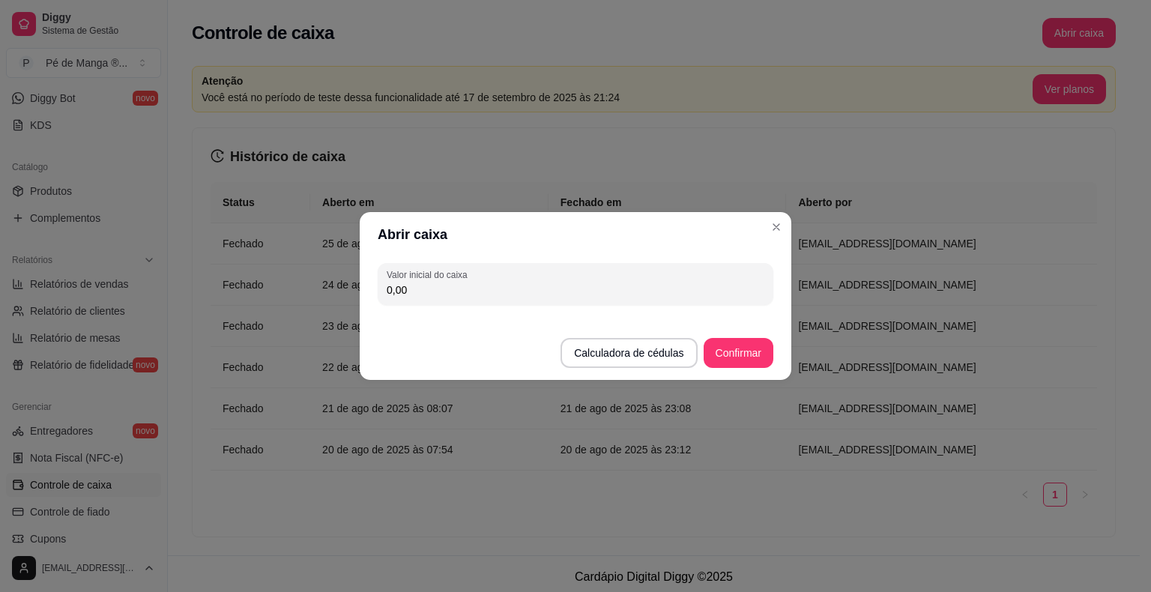 The height and width of the screenshot is (592, 1151). What do you see at coordinates (575, 234) in the screenshot?
I see `header: Abrir caixa` at bounding box center [575, 234].